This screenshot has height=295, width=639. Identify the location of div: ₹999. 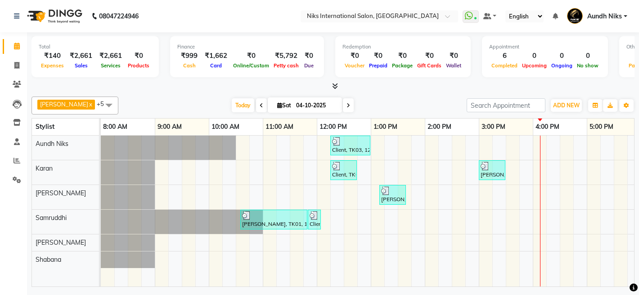
(189, 56).